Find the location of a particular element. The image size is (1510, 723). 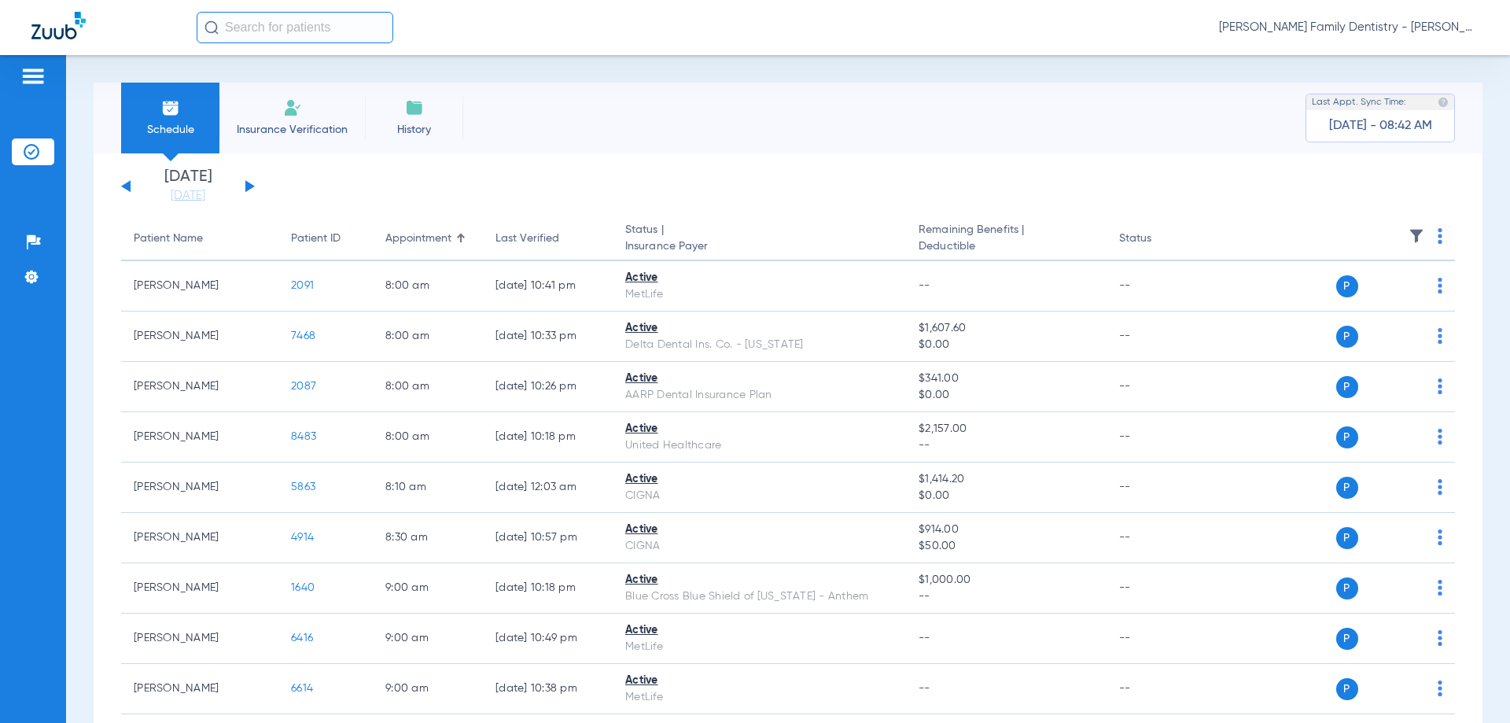

span: Insurance Payer is located at coordinates (759, 246).